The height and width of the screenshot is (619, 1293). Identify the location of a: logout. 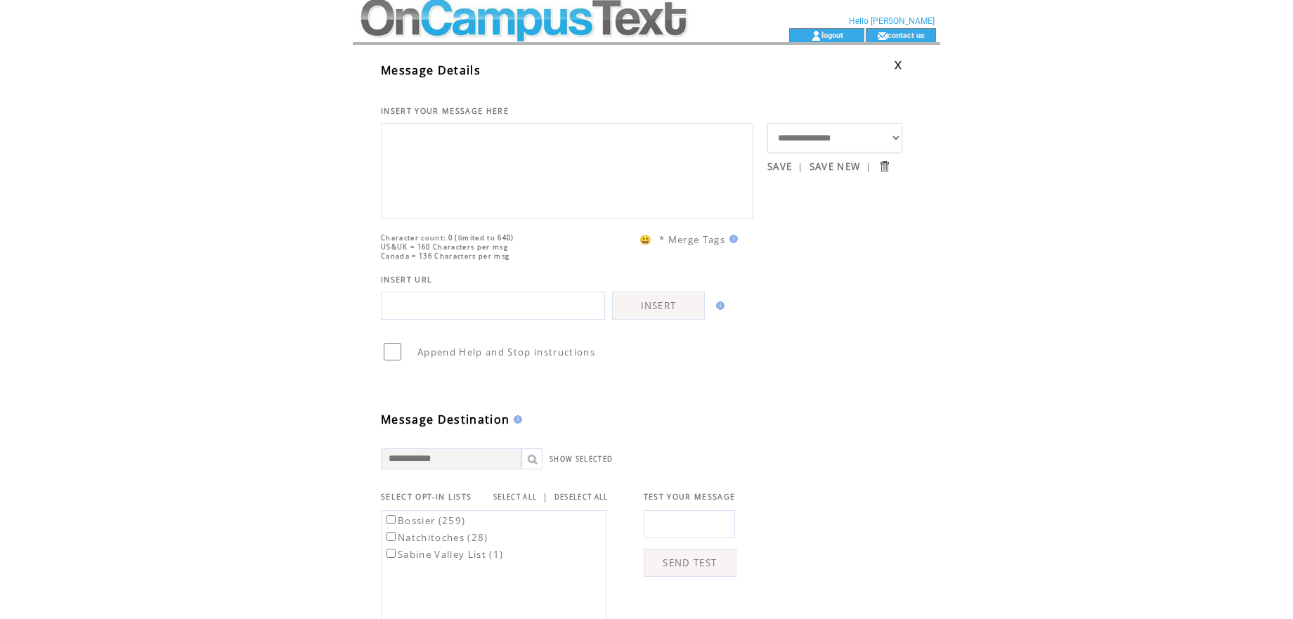
(832, 34).